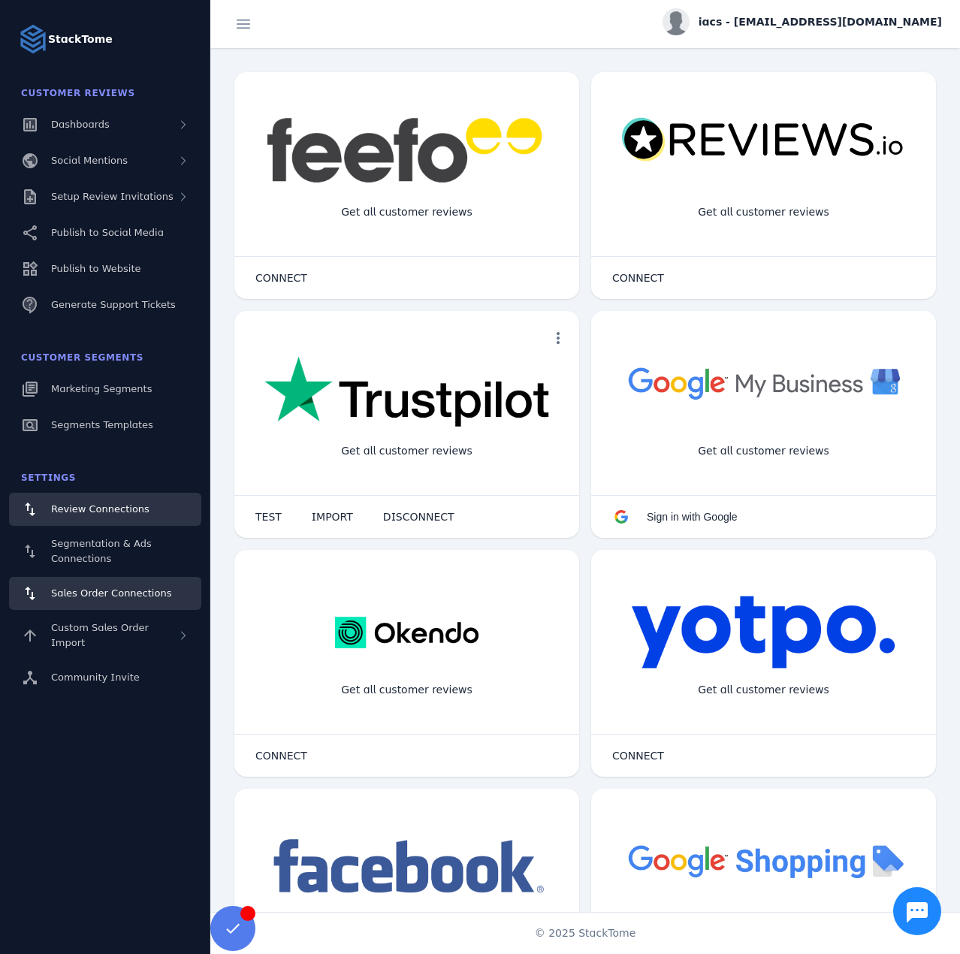 The width and height of the screenshot is (960, 954). Describe the element at coordinates (406, 150) in the screenshot. I see `img: feefo.png` at that location.